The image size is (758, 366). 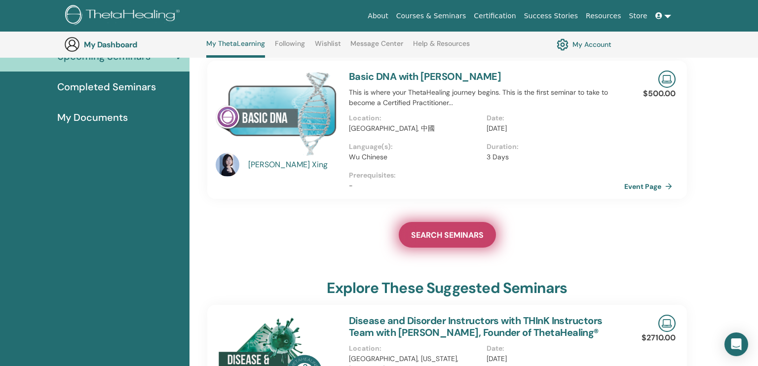 I want to click on div: Open Intercom Messenger, so click(x=736, y=345).